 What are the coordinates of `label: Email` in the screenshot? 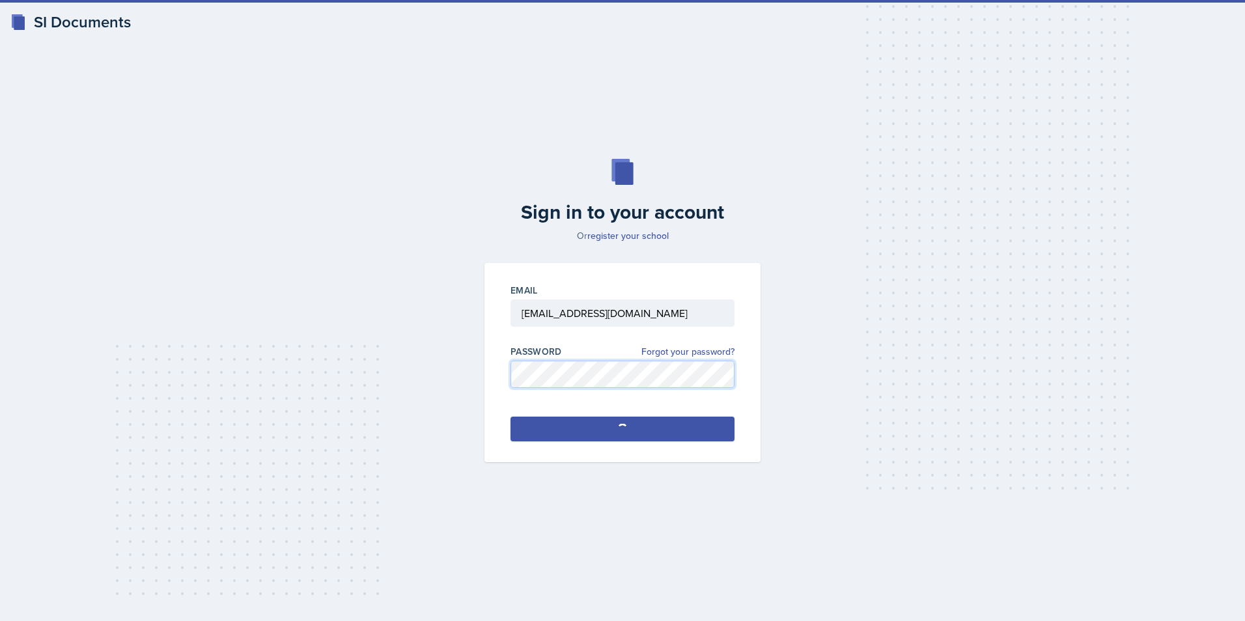 It's located at (524, 291).